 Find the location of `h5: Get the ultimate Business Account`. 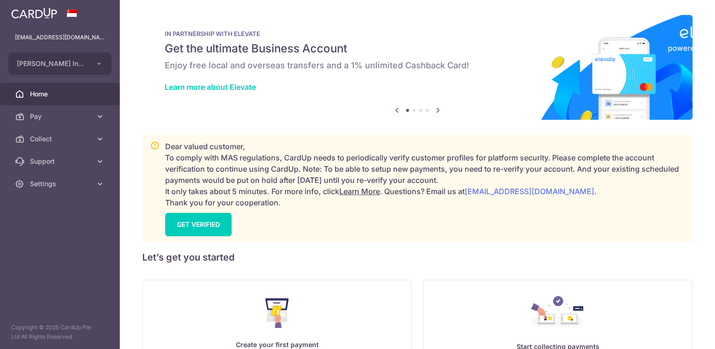

h5: Get the ultimate Business Account is located at coordinates (417, 49).